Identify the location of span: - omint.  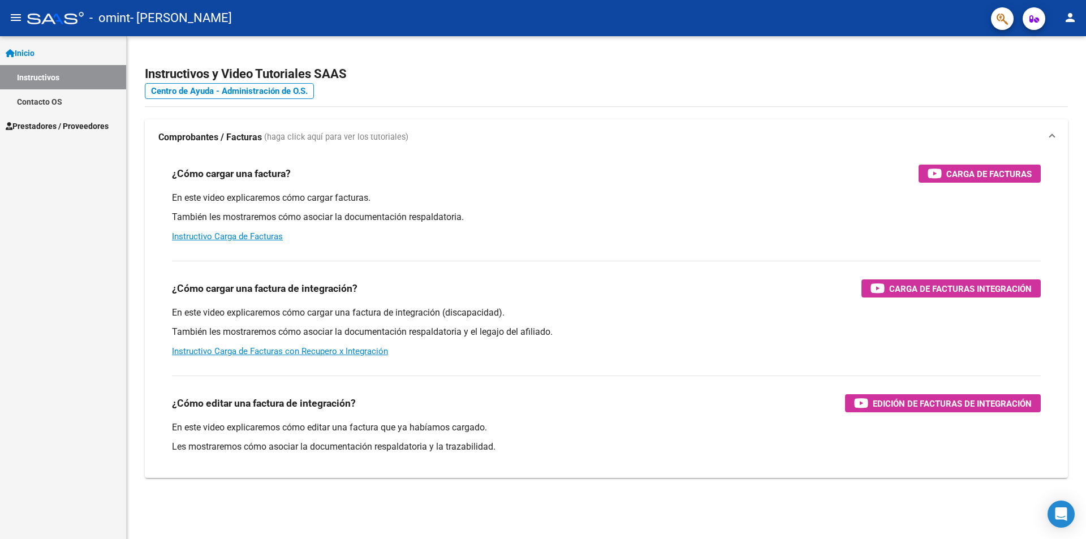
(110, 18).